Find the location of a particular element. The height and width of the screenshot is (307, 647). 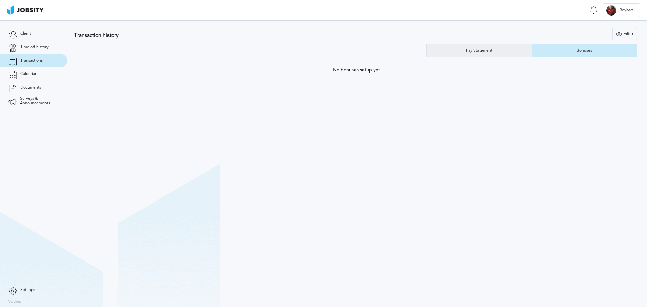

div: Filter is located at coordinates (625, 34).